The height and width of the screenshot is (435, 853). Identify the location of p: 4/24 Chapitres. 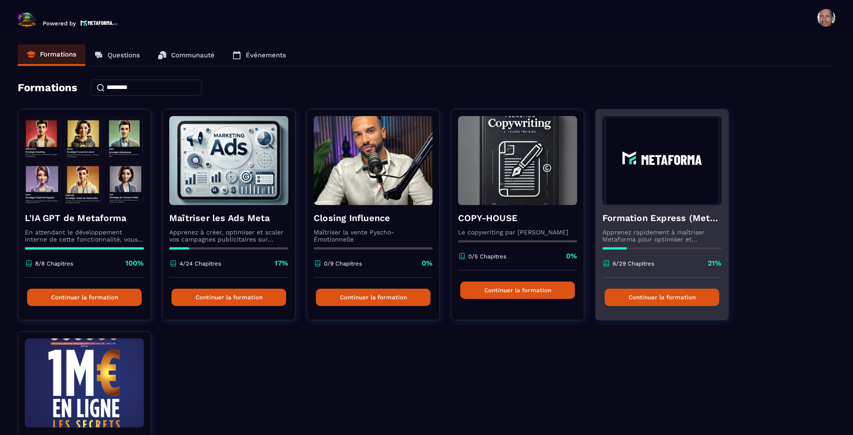
(200, 263).